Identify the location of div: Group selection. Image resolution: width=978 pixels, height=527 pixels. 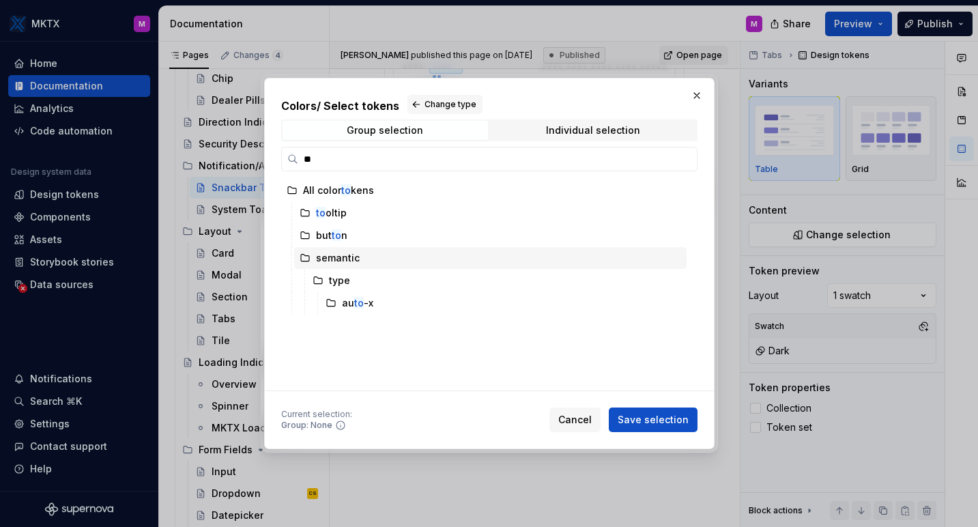
(385, 130).